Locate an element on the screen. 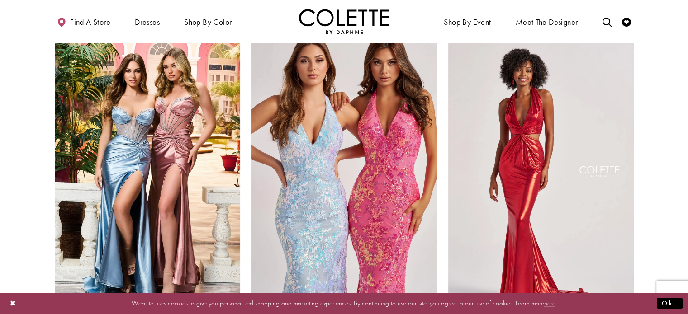  span: Find a store is located at coordinates (90, 22).